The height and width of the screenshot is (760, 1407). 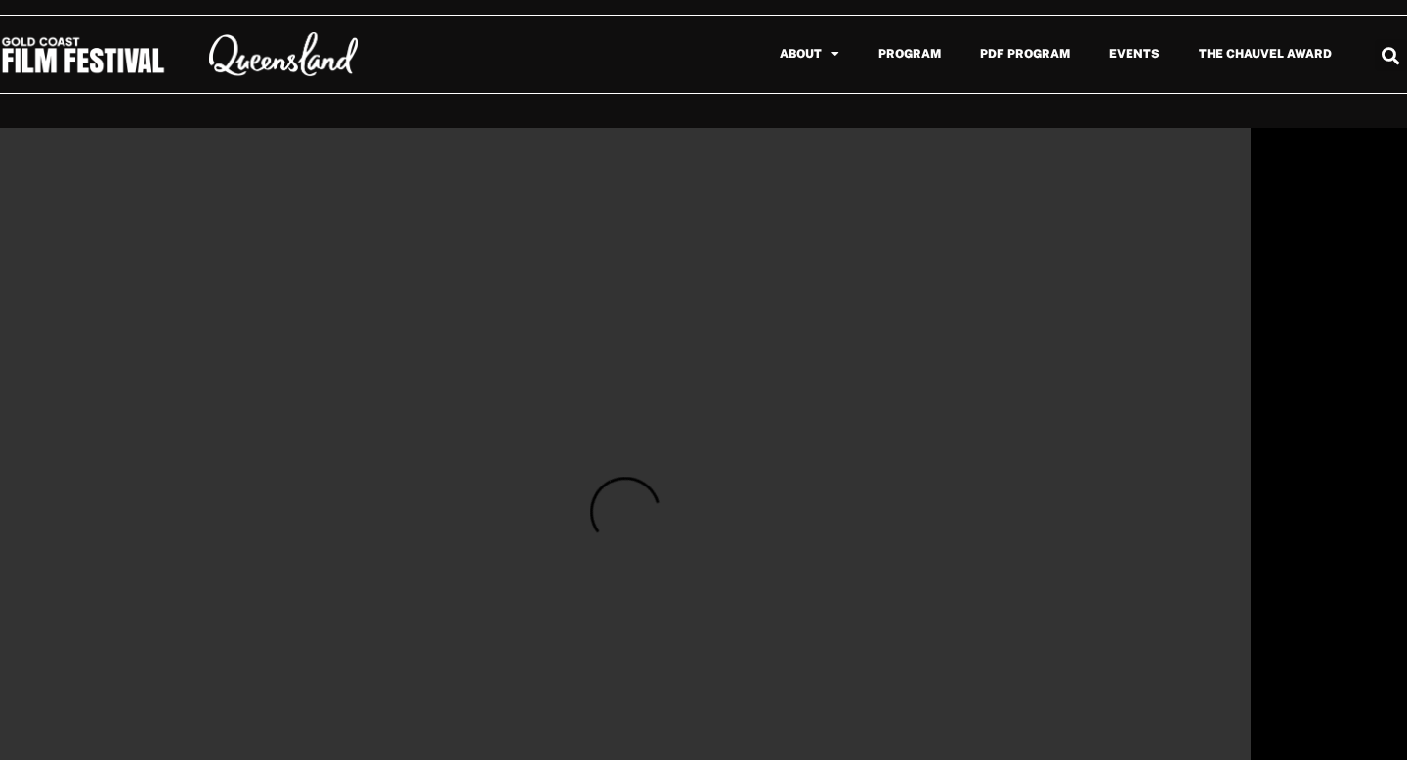 I want to click on a: Program, so click(x=910, y=54).